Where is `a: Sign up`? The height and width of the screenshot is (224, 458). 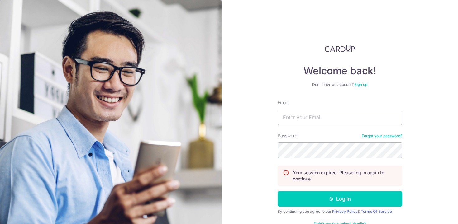 a: Sign up is located at coordinates (360, 84).